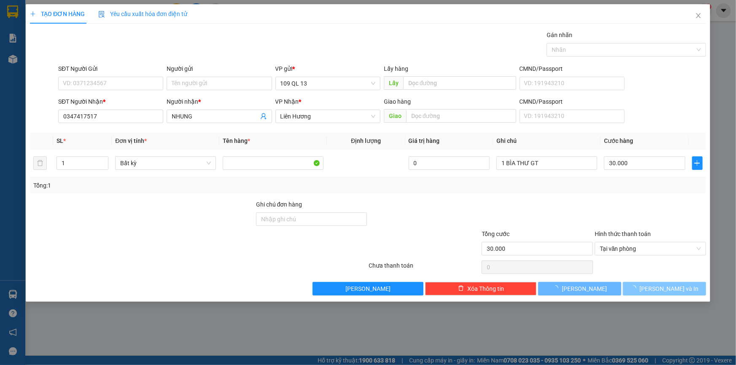 The image size is (736, 365). I want to click on span: Liên Hương, so click(328, 116).